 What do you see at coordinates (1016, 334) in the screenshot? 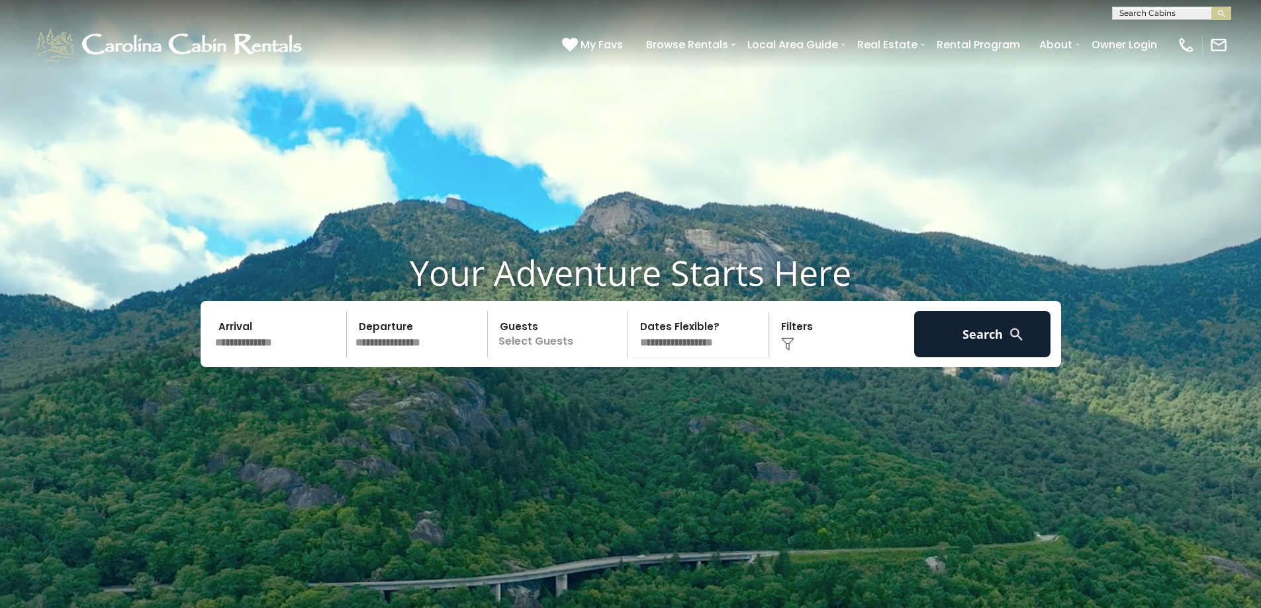
I see `img: search-regular-white.png` at bounding box center [1016, 334].